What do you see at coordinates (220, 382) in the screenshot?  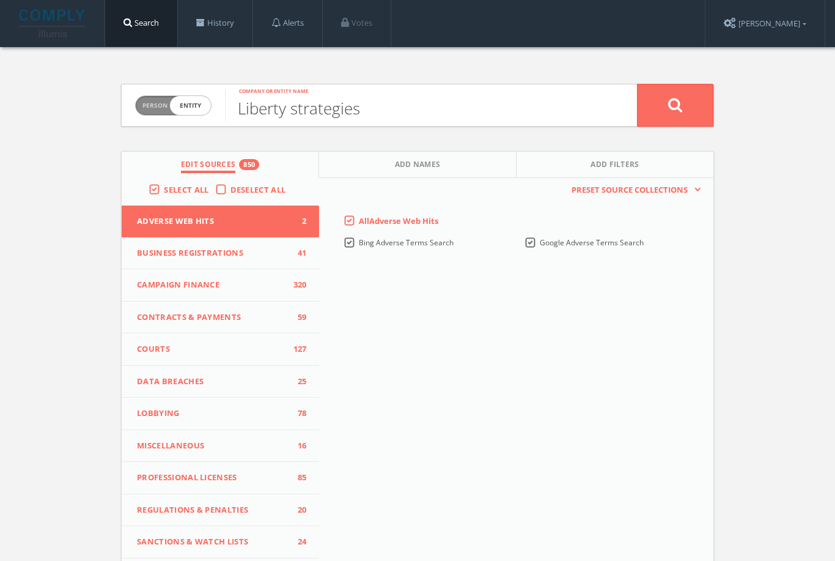 I see `button: Data Breaches25` at bounding box center [220, 382].